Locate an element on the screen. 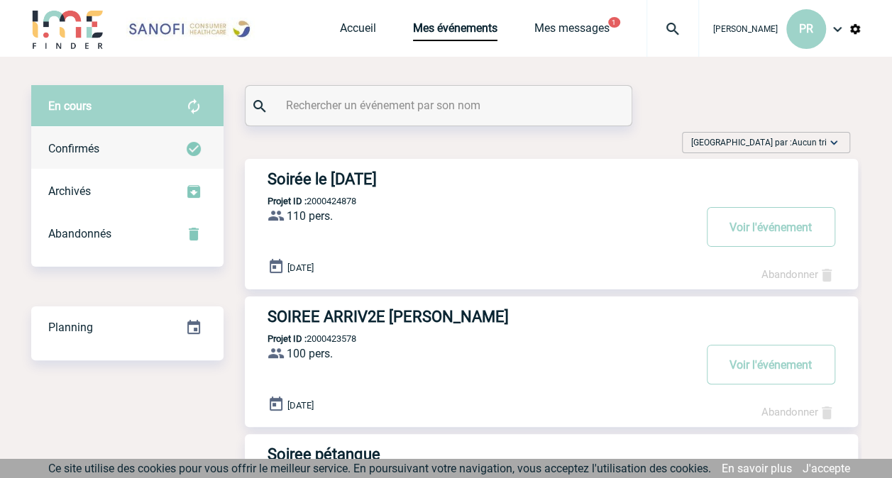 This screenshot has width=892, height=478. a: Soiree pétanque is located at coordinates (551, 454).